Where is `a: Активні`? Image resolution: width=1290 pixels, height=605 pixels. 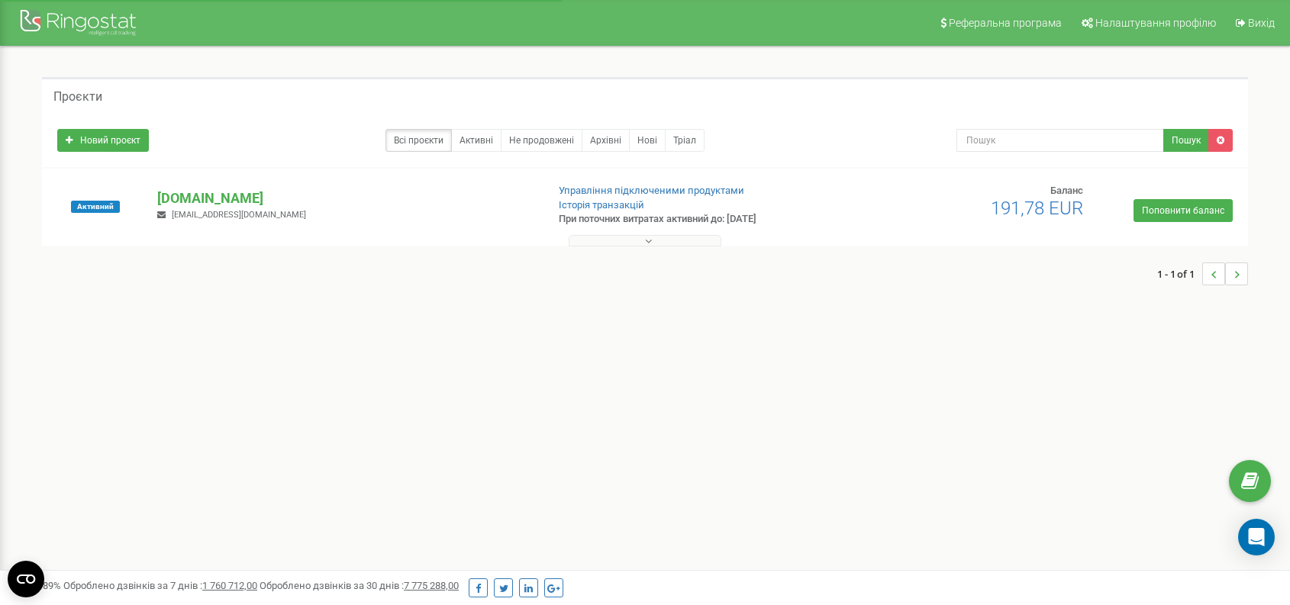
a: Активні is located at coordinates (476, 140).